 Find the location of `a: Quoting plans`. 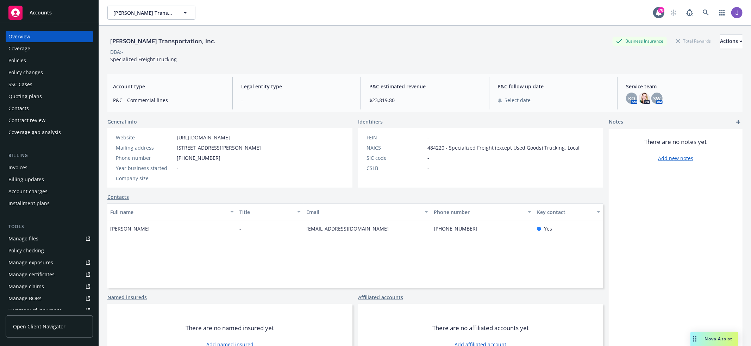

a: Quoting plans is located at coordinates (49, 96).